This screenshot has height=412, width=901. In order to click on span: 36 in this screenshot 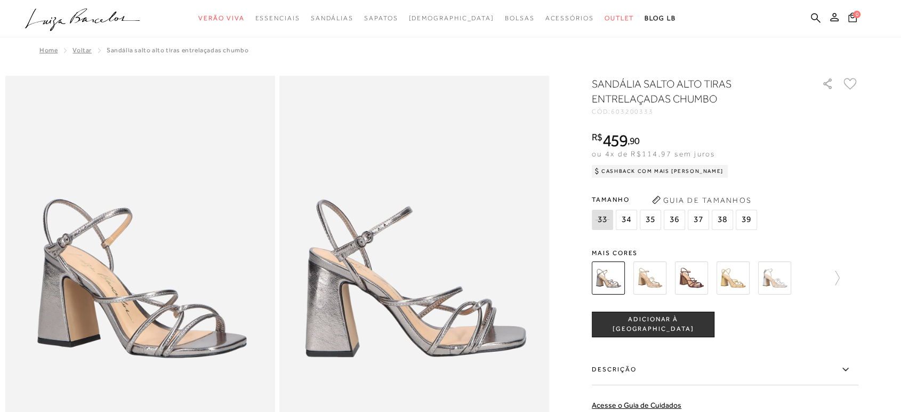, I will do `click(675, 220)`.